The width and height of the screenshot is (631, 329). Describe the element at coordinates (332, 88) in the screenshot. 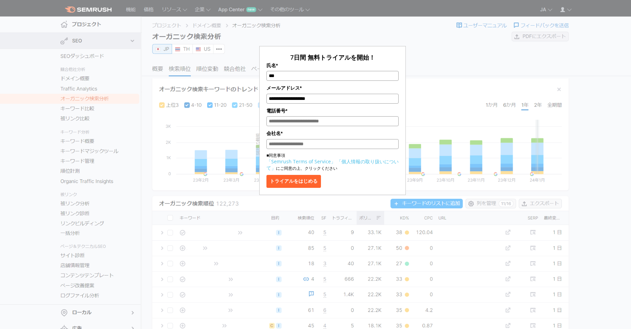

I see `label: メールアドレス*` at that location.